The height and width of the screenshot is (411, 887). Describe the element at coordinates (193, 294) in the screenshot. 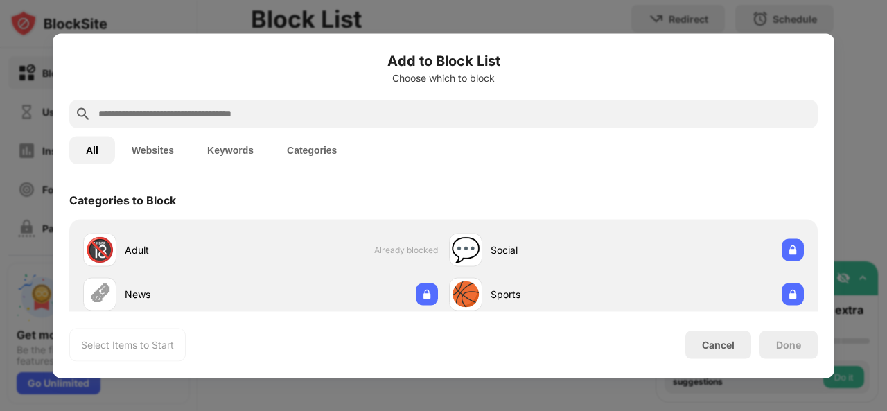

I see `div: News` at that location.